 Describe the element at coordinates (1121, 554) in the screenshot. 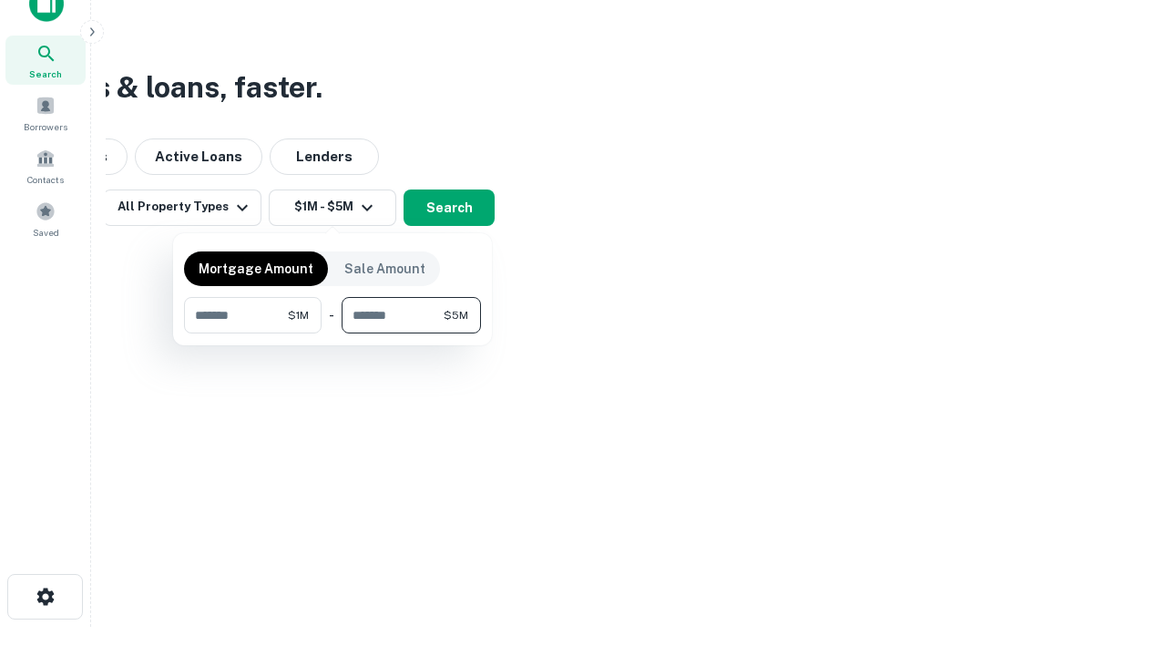

I see `div: Chat Widget` at that location.